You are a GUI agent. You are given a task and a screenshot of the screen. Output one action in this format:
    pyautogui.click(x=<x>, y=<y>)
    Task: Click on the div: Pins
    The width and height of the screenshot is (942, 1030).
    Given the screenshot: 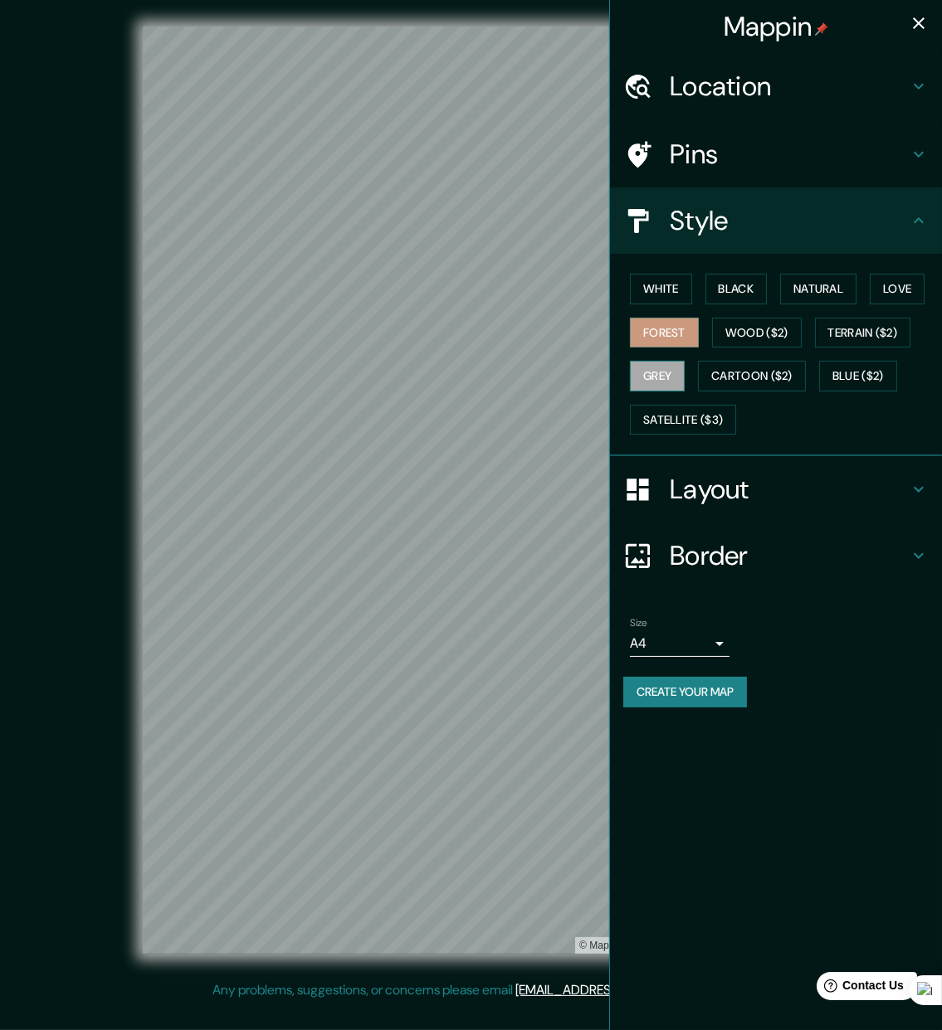 What is the action you would take?
    pyautogui.click(x=776, y=154)
    